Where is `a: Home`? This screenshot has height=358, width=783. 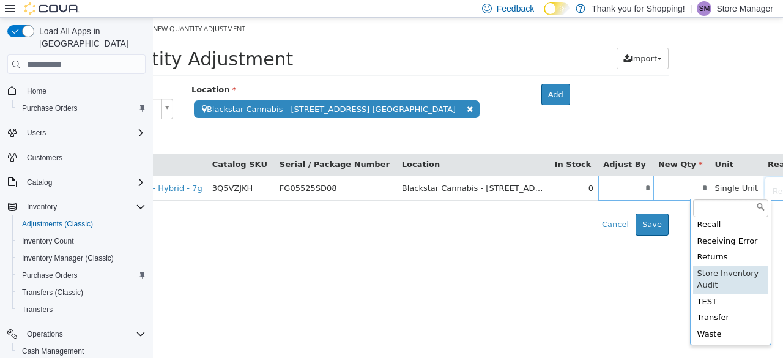 a: Home is located at coordinates (37, 91).